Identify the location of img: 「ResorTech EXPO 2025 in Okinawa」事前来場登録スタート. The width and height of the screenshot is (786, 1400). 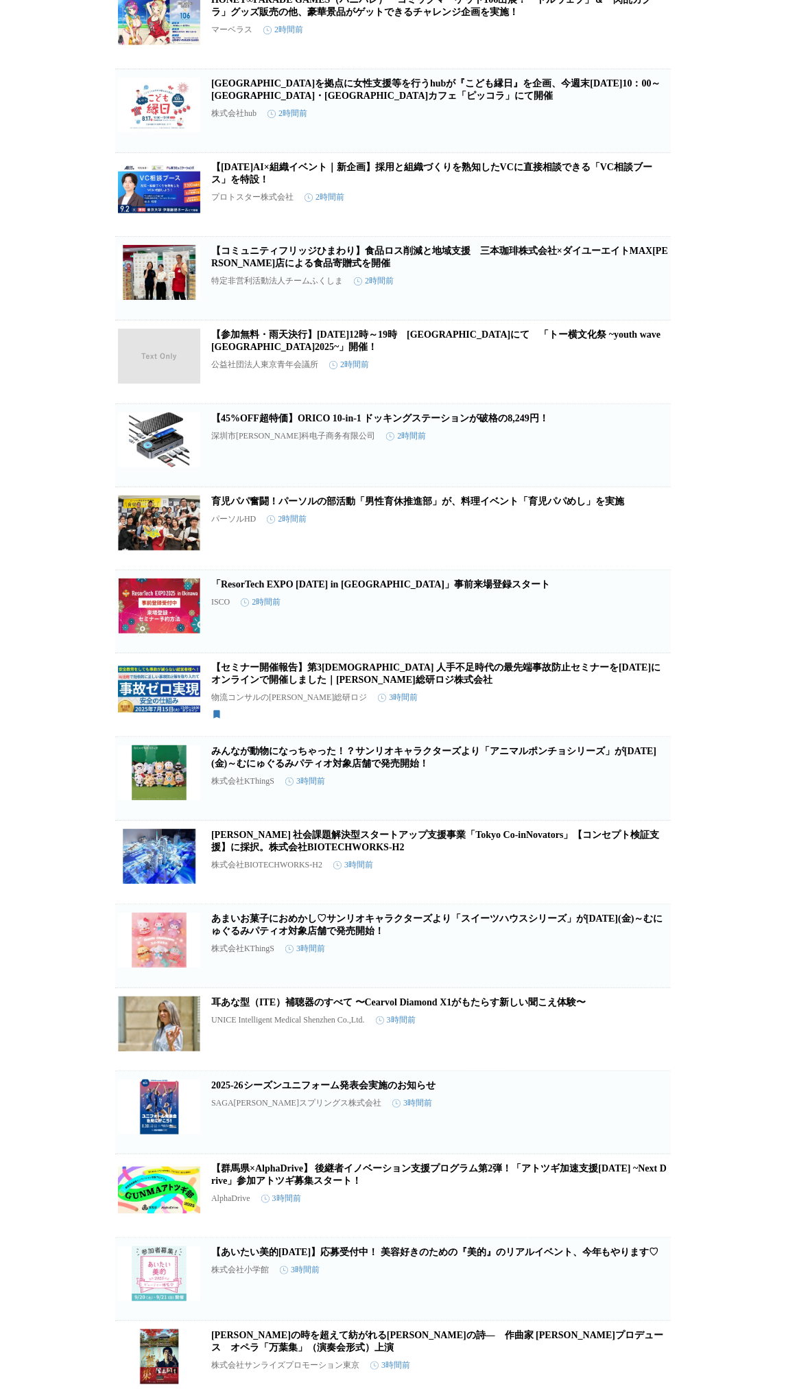
(159, 606).